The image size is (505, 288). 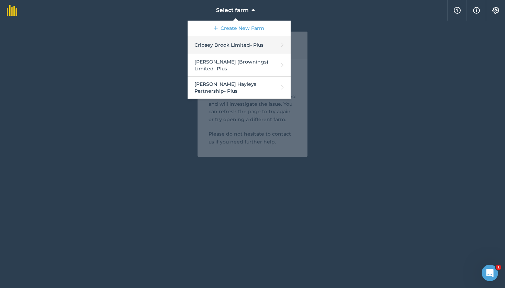 I want to click on img: fieldmargin Logo, so click(x=12, y=10).